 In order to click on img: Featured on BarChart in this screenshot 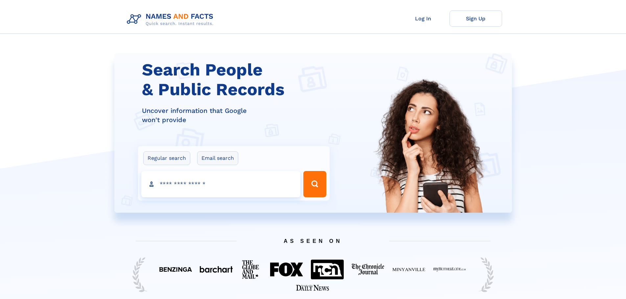, I will do `click(216, 270)`.